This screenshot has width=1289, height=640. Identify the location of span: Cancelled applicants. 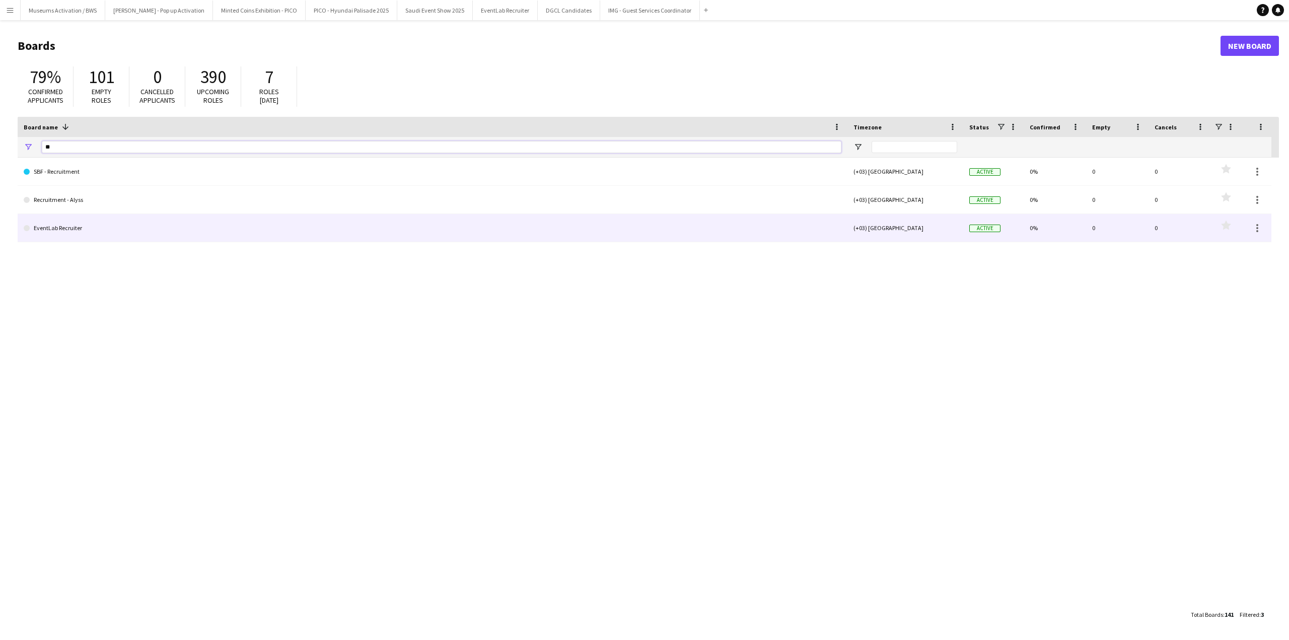
(157, 96).